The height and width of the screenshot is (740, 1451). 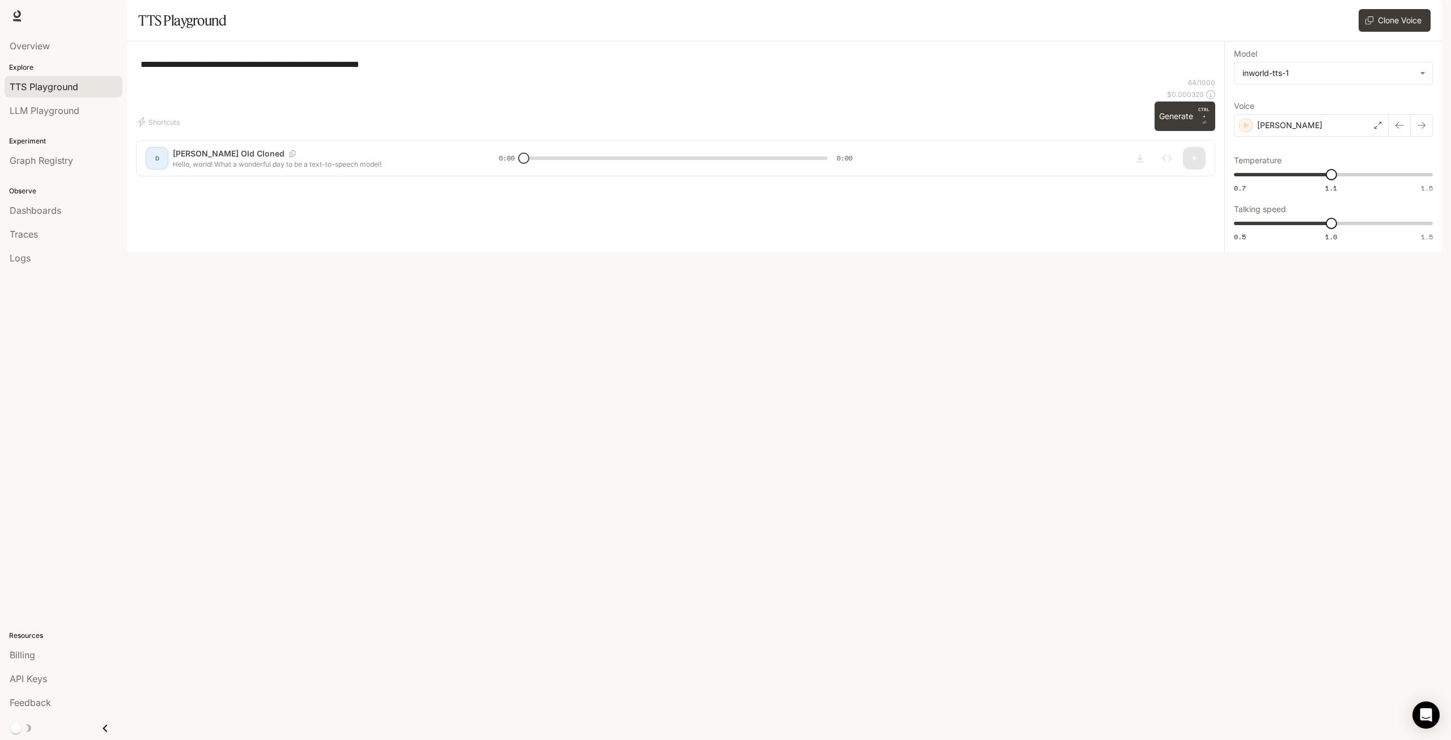 What do you see at coordinates (1258, 160) in the screenshot?
I see `p: Temperature` at bounding box center [1258, 160].